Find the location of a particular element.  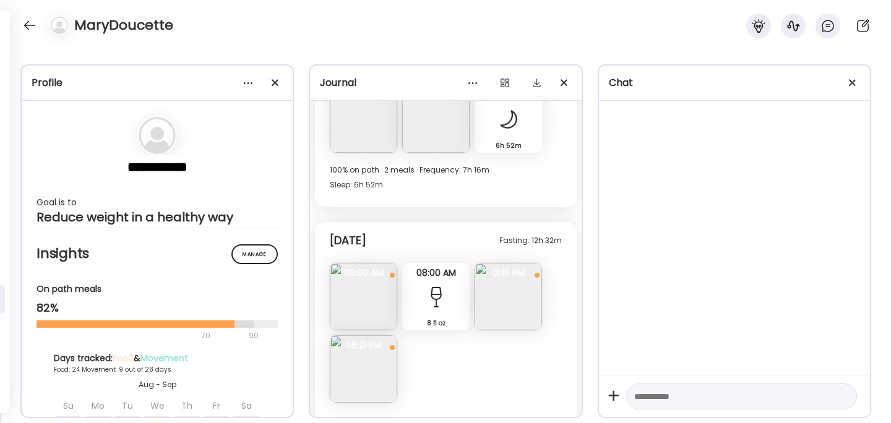

div: 100% on path · 2 meals · Frequency: 7h 16m Sleep: 6h 52m is located at coordinates (446, 178).